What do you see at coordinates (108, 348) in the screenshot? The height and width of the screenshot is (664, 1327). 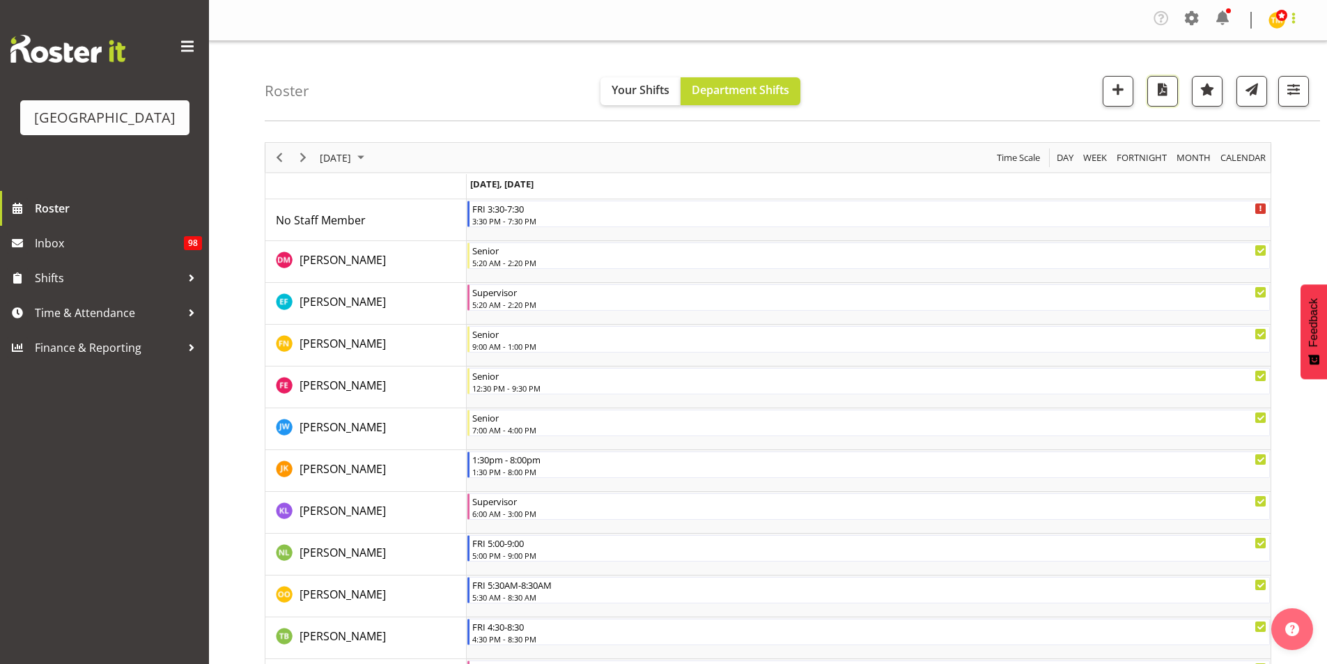 I see `span: Finance & Reporting` at bounding box center [108, 348].